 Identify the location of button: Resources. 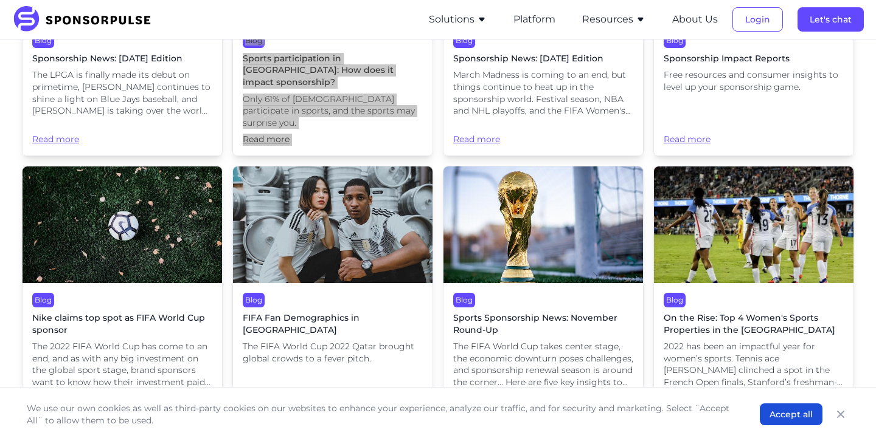
(614, 19).